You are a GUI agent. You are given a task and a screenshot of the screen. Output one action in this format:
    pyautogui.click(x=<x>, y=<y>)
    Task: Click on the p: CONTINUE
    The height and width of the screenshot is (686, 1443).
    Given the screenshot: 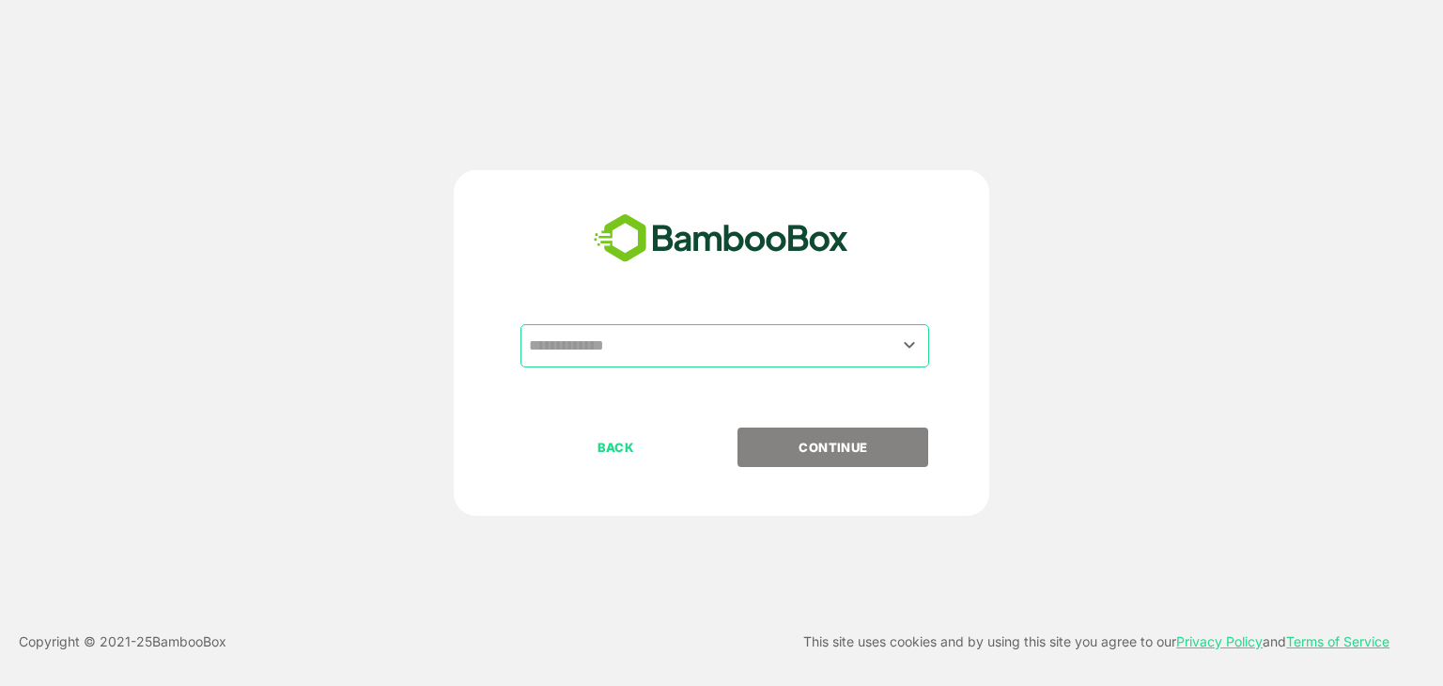 What is the action you would take?
    pyautogui.click(x=833, y=447)
    